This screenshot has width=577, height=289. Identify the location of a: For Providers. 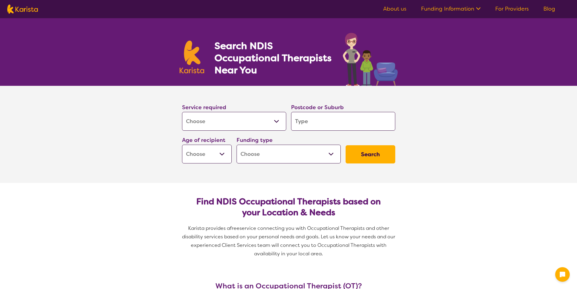
(512, 9).